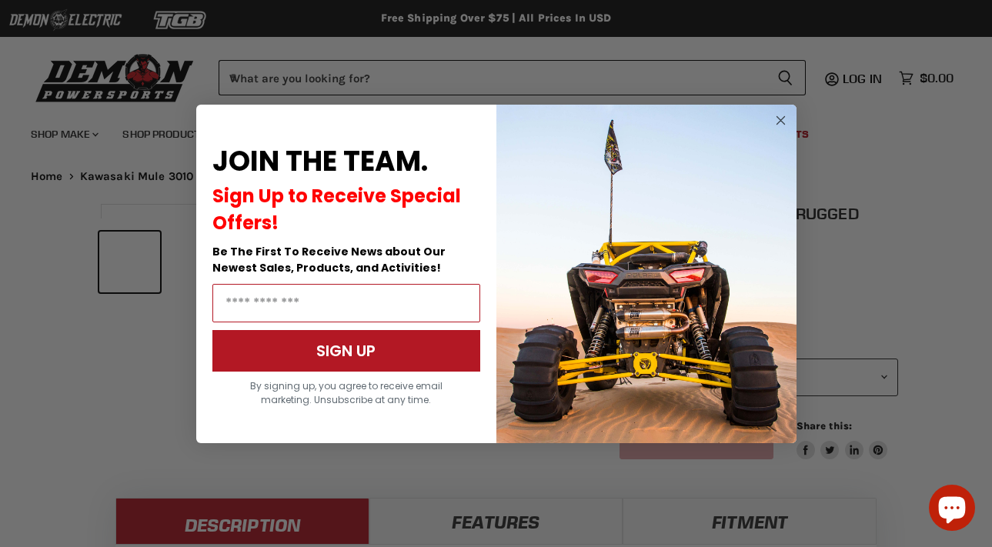 The width and height of the screenshot is (992, 547). What do you see at coordinates (952, 509) in the screenshot?
I see `inbox-online-store-chat: Shopify online store chat` at bounding box center [952, 509].